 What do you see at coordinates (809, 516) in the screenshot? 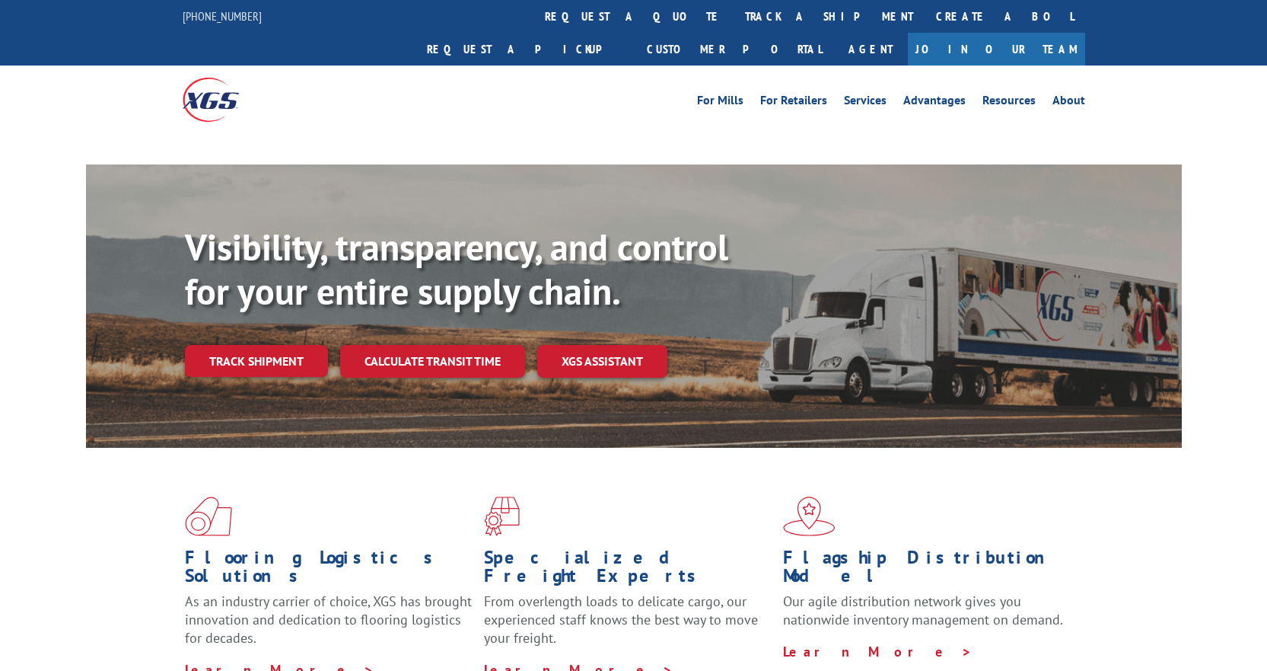
I see `img: xgs-icon-flagship-distribution-model-red` at bounding box center [809, 516].